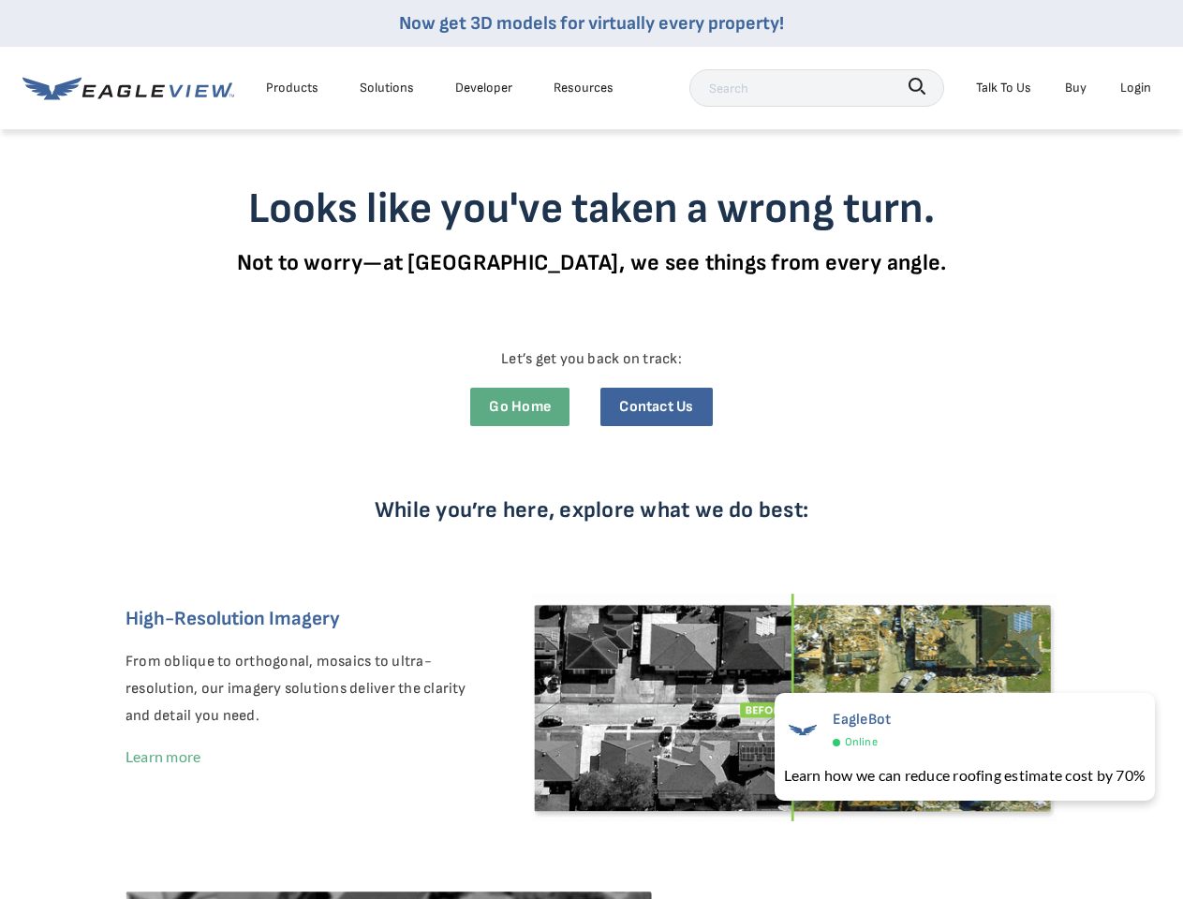  What do you see at coordinates (817, 88) in the screenshot?
I see `input: Search` at bounding box center [817, 88].